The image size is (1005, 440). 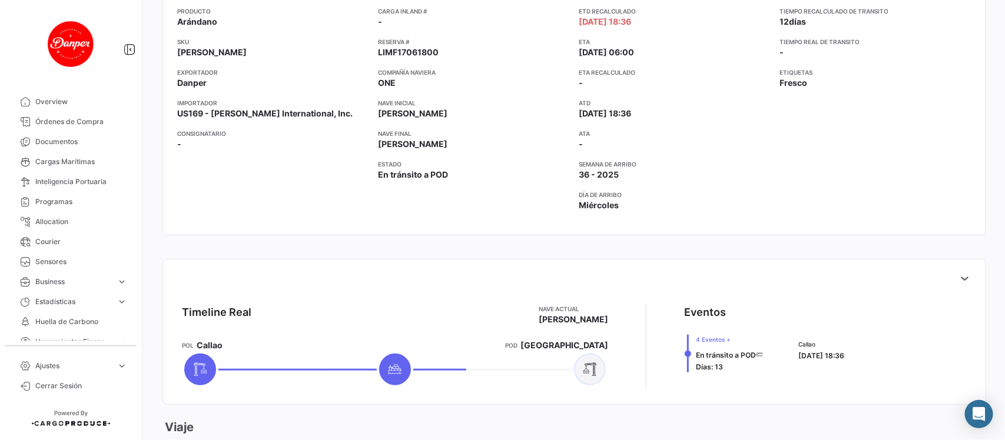 What do you see at coordinates (473, 42) in the screenshot?
I see `app-card-info-title: Reserva #` at bounding box center [473, 42].